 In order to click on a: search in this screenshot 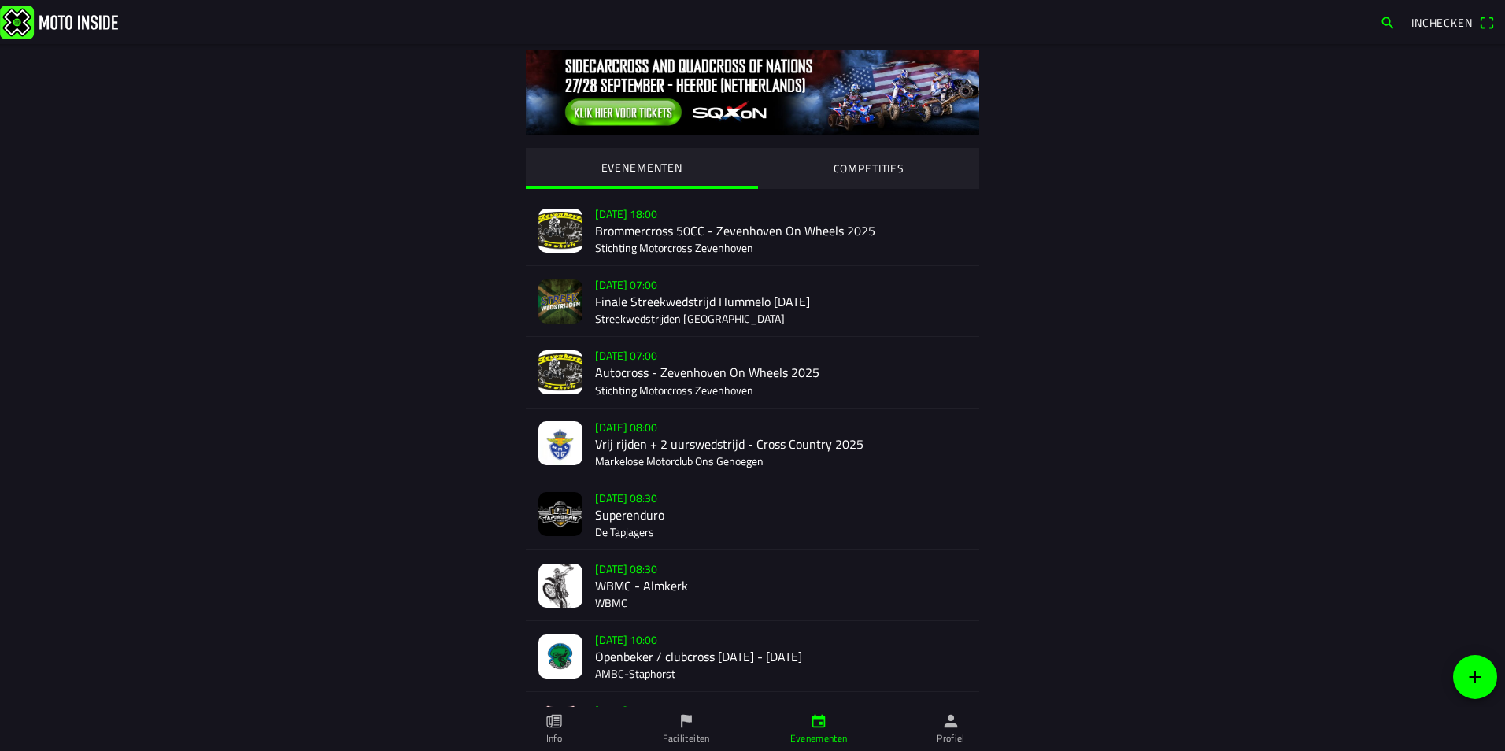, I will do `click(1387, 22)`.